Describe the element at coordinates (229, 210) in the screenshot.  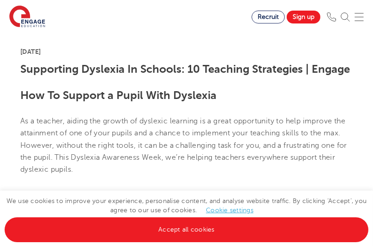
I see `a: Cookie settings` at that location.